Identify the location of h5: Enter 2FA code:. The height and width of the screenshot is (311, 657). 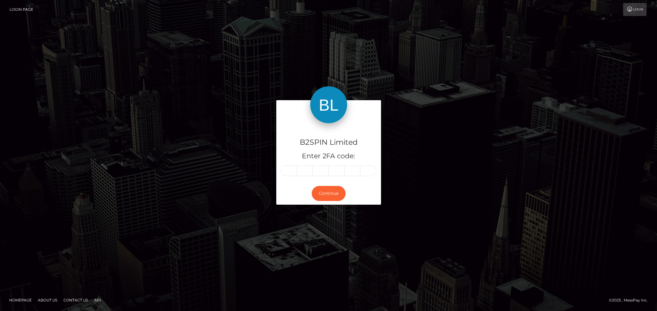
(328, 156).